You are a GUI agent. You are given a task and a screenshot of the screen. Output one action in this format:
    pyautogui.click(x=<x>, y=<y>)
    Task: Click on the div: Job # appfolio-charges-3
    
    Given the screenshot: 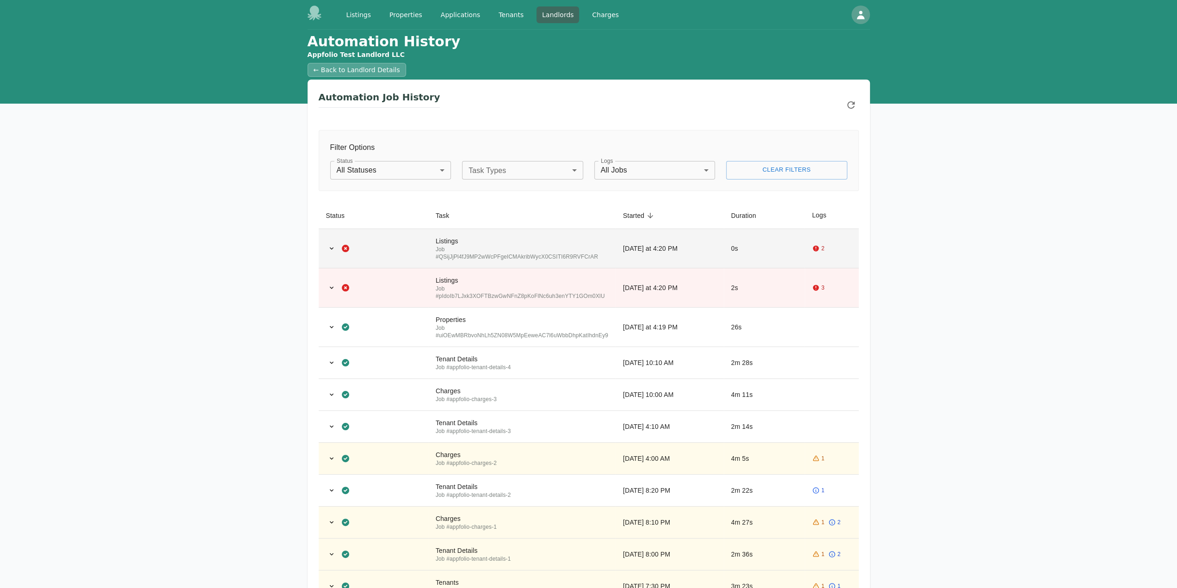 What is the action you would take?
    pyautogui.click(x=521, y=399)
    